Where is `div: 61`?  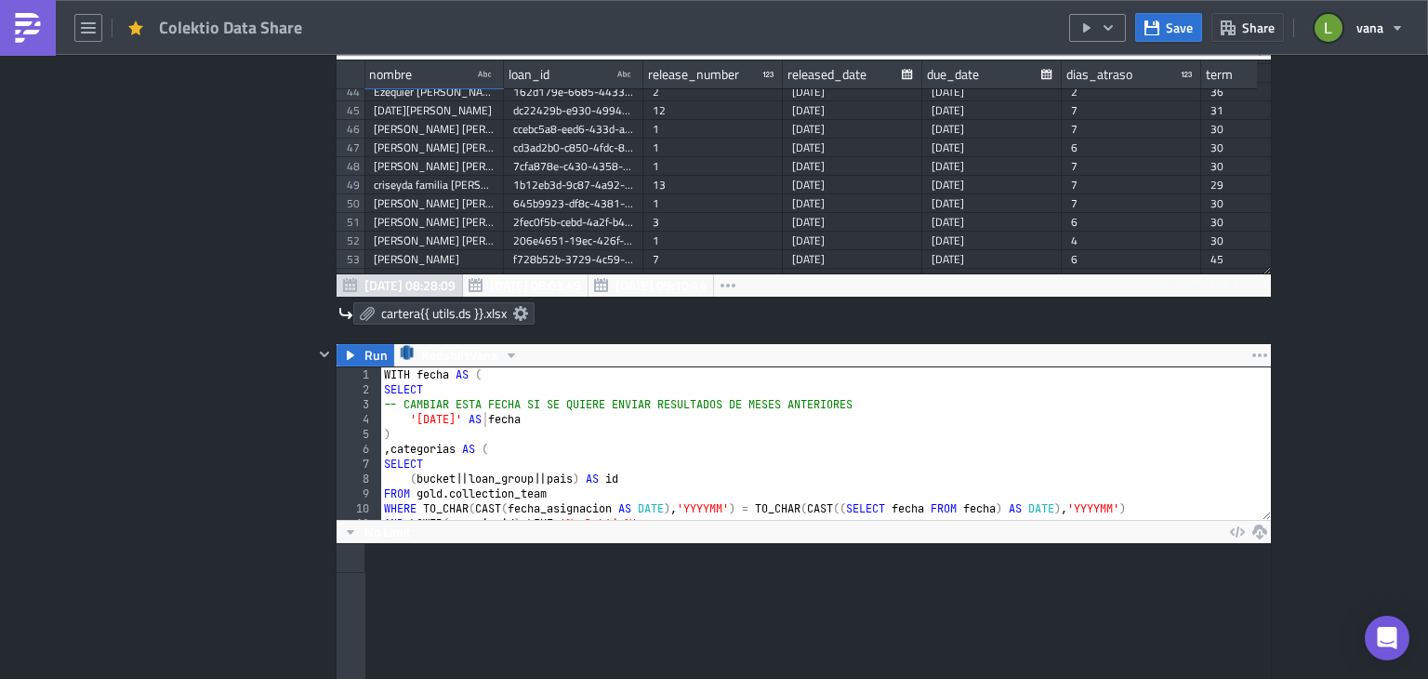
div: 61 is located at coordinates (1271, 278).